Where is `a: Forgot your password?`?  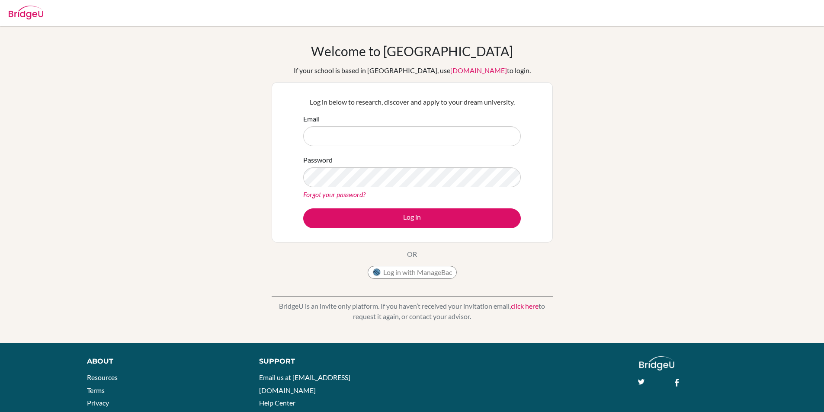
a: Forgot your password? is located at coordinates (334, 194).